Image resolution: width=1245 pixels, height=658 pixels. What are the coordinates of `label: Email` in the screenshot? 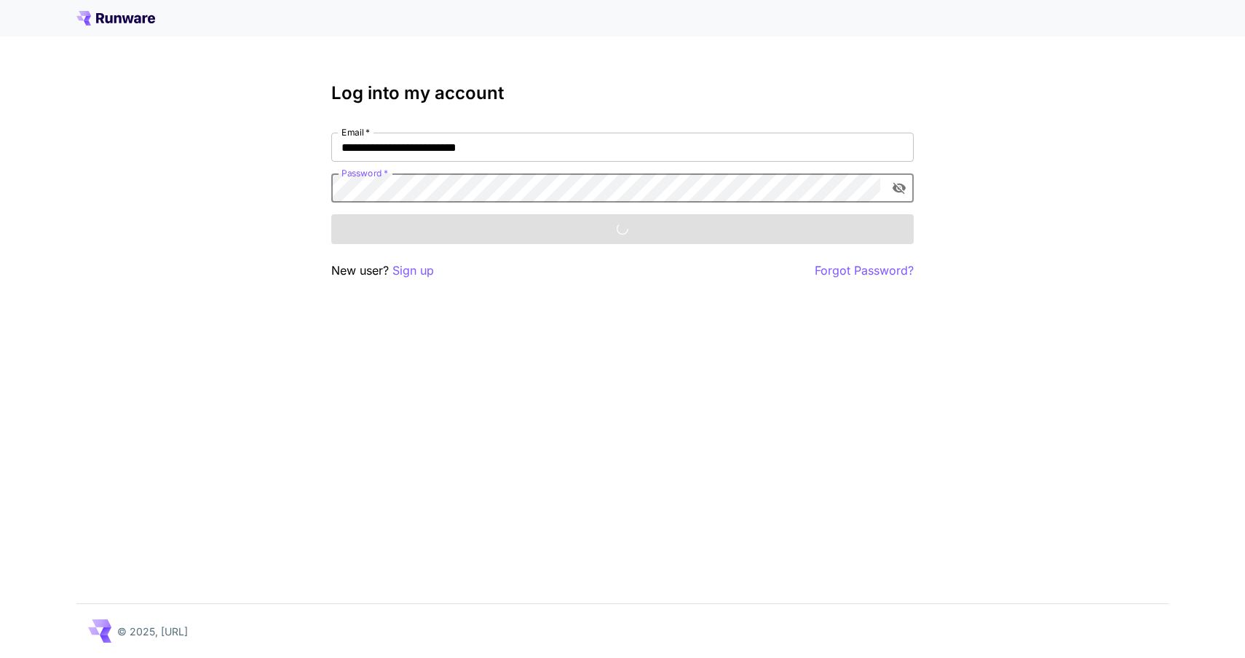 It's located at (355, 132).